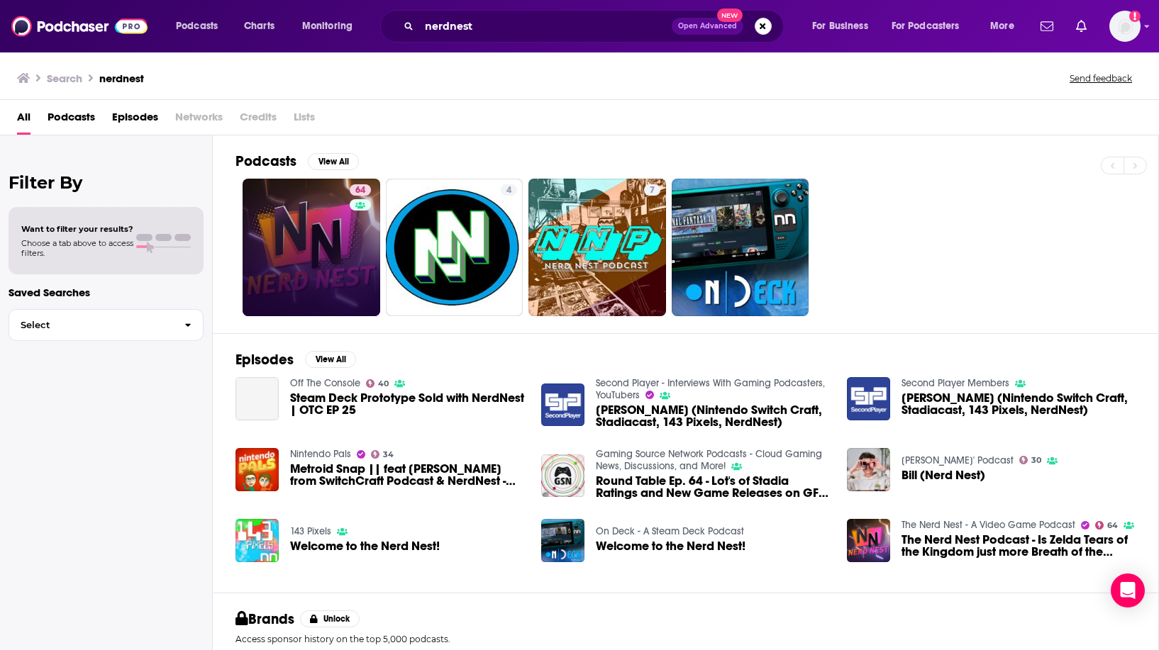  What do you see at coordinates (685, 639) in the screenshot?
I see `p: Access sponsor history on the top 5,000 podcasts.` at bounding box center [685, 639].